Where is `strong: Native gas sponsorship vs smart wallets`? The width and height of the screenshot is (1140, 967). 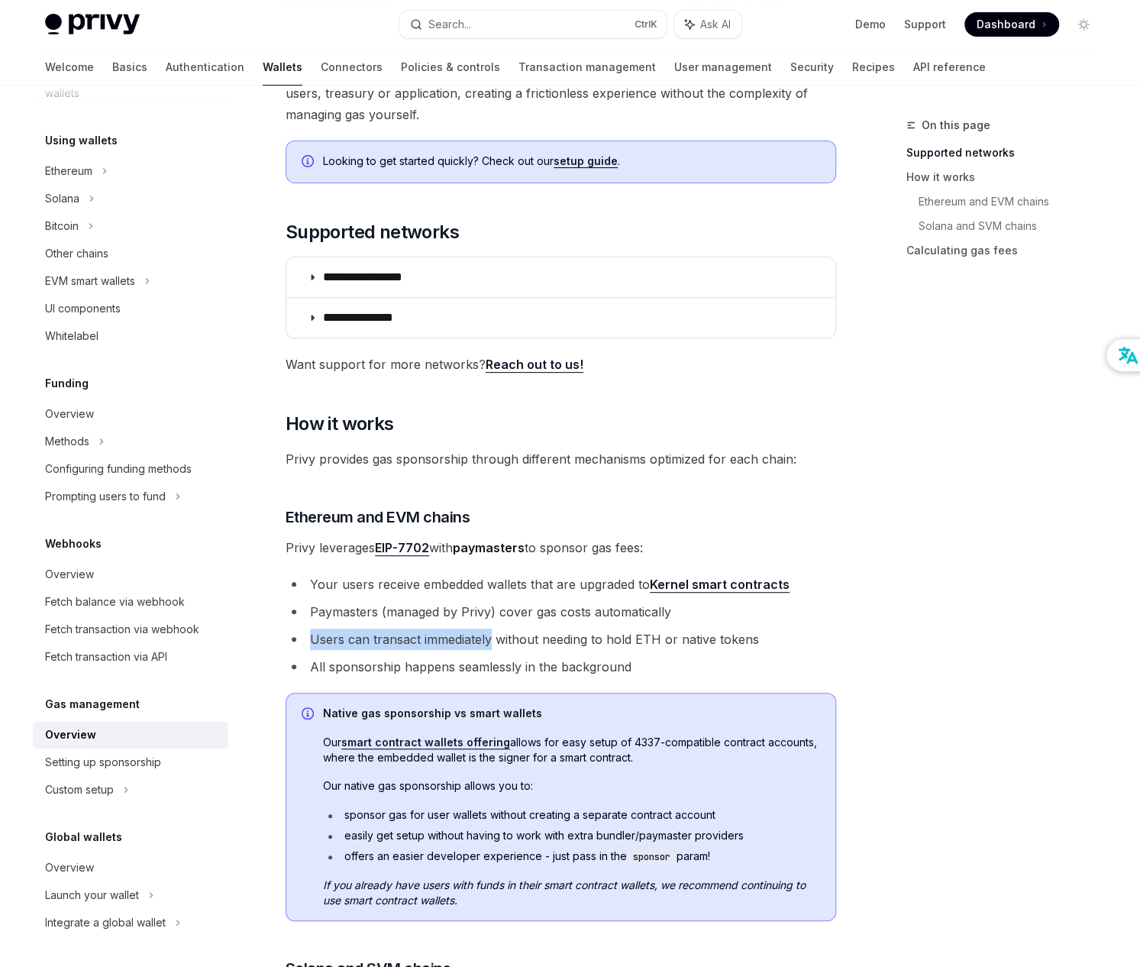
strong: Native gas sponsorship vs smart wallets is located at coordinates (432, 713).